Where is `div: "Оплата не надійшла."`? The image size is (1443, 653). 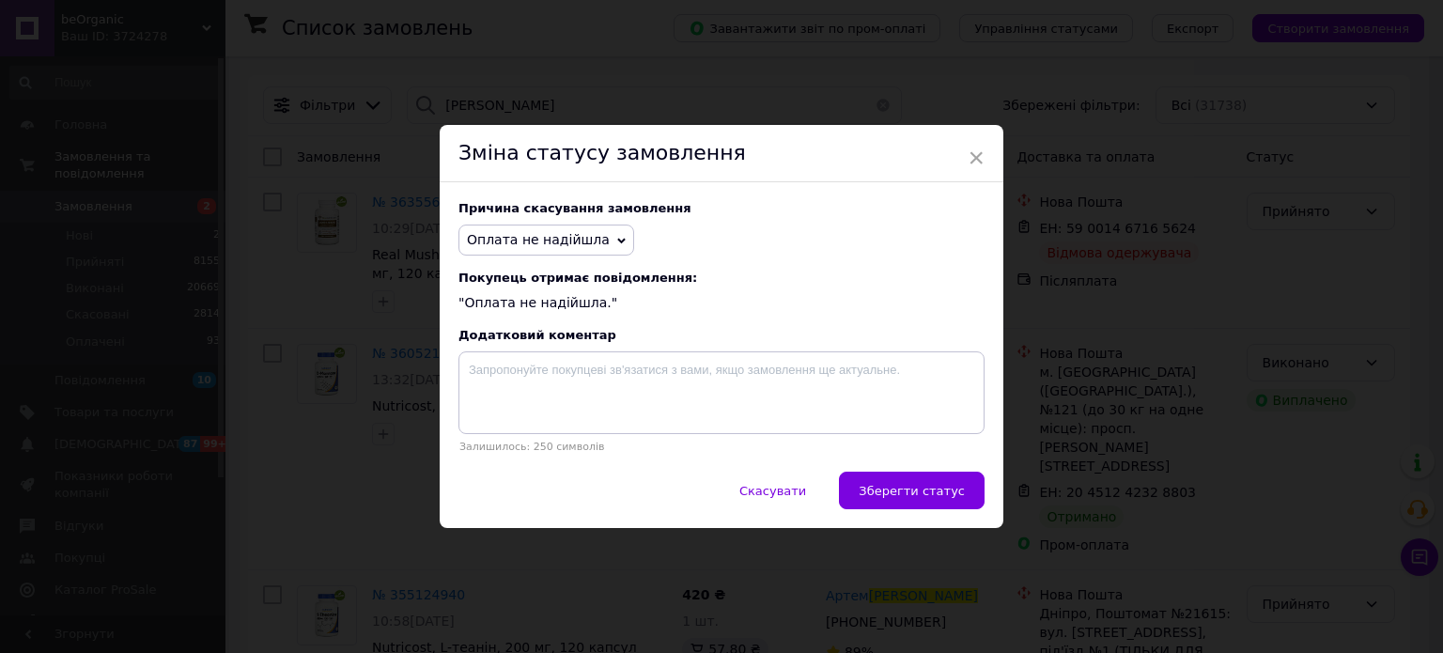 div: "Оплата не надійшла." is located at coordinates (722, 291).